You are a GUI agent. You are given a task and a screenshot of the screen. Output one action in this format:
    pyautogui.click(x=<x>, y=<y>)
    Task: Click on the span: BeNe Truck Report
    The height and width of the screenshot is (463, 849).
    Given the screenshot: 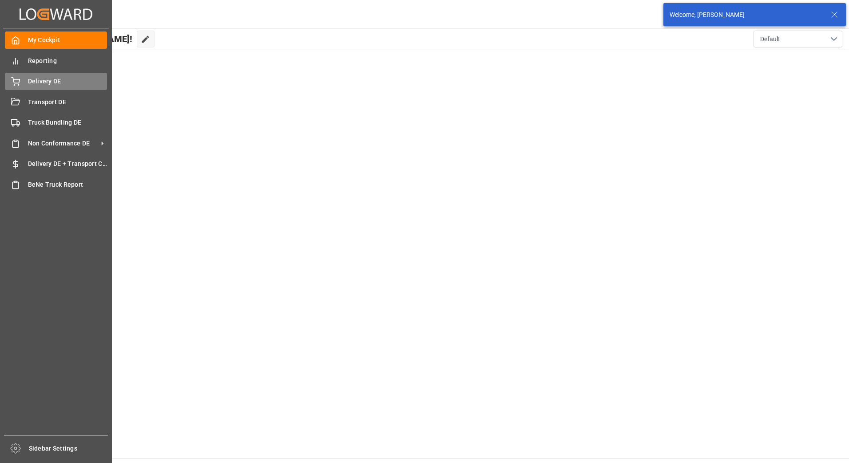 What is the action you would take?
    pyautogui.click(x=67, y=185)
    